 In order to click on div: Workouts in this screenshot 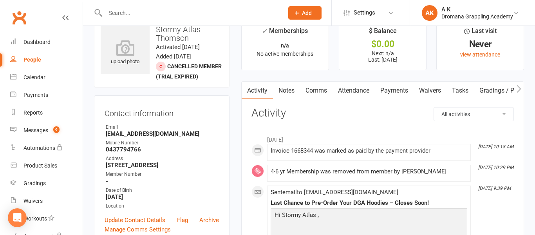, I will do `click(35, 218)`.